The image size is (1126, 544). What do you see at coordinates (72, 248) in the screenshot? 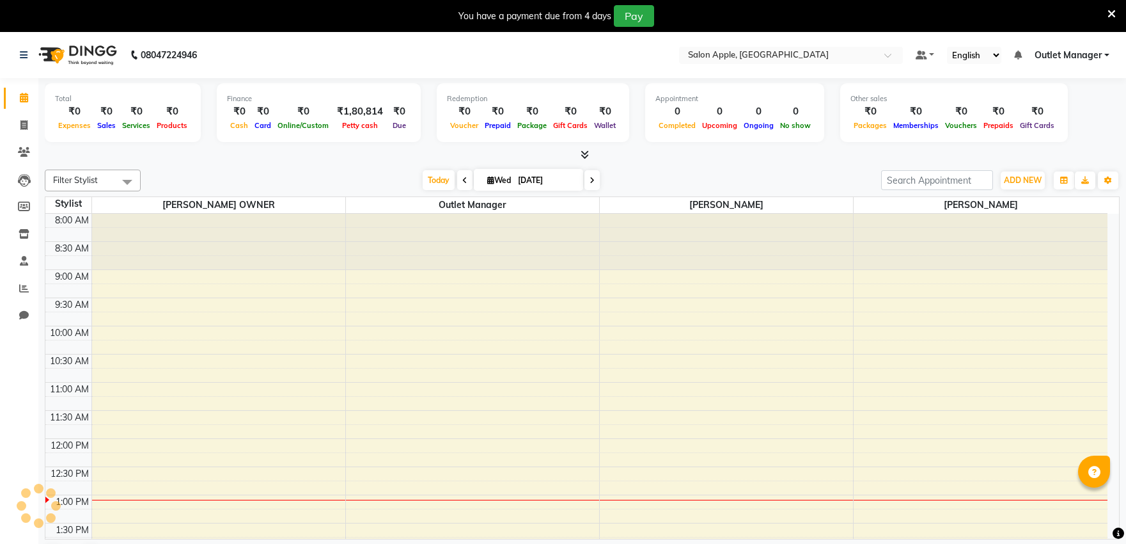
I see `div: 8:30 AM` at bounding box center [72, 248].